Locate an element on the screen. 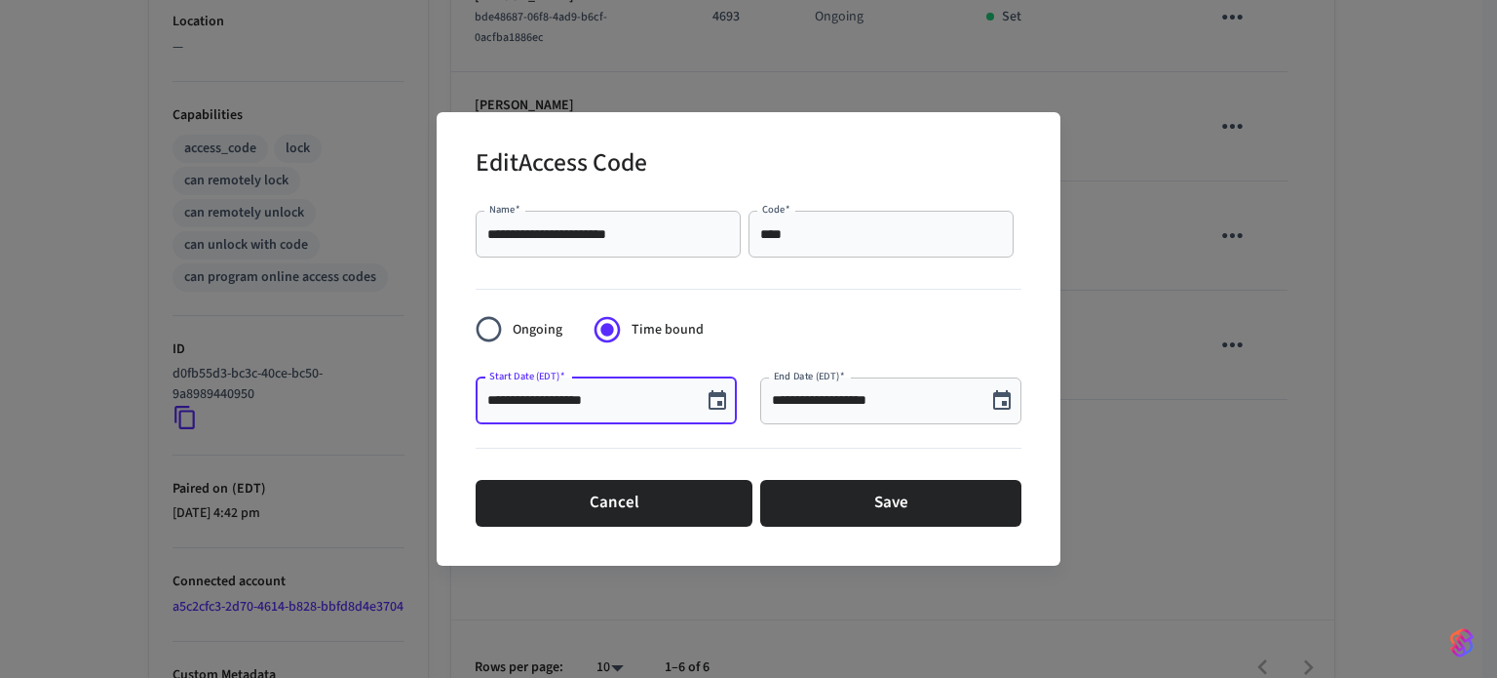 This screenshot has height=678, width=1497. button: Cancel is located at coordinates (614, 503).